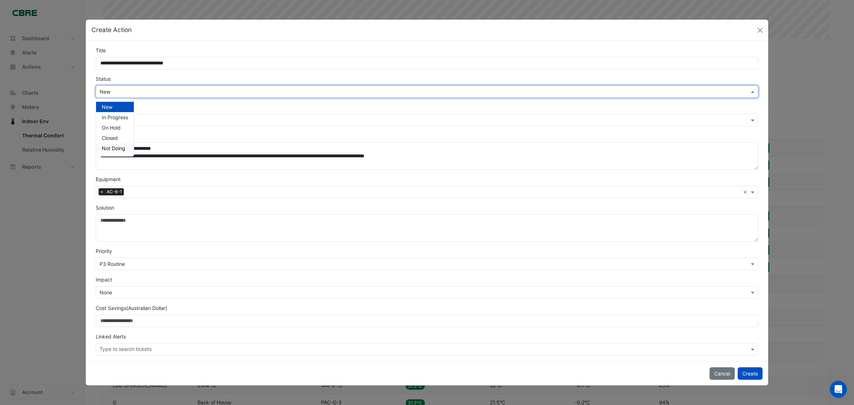 The image size is (854, 405). I want to click on span: In Progress, so click(115, 117).